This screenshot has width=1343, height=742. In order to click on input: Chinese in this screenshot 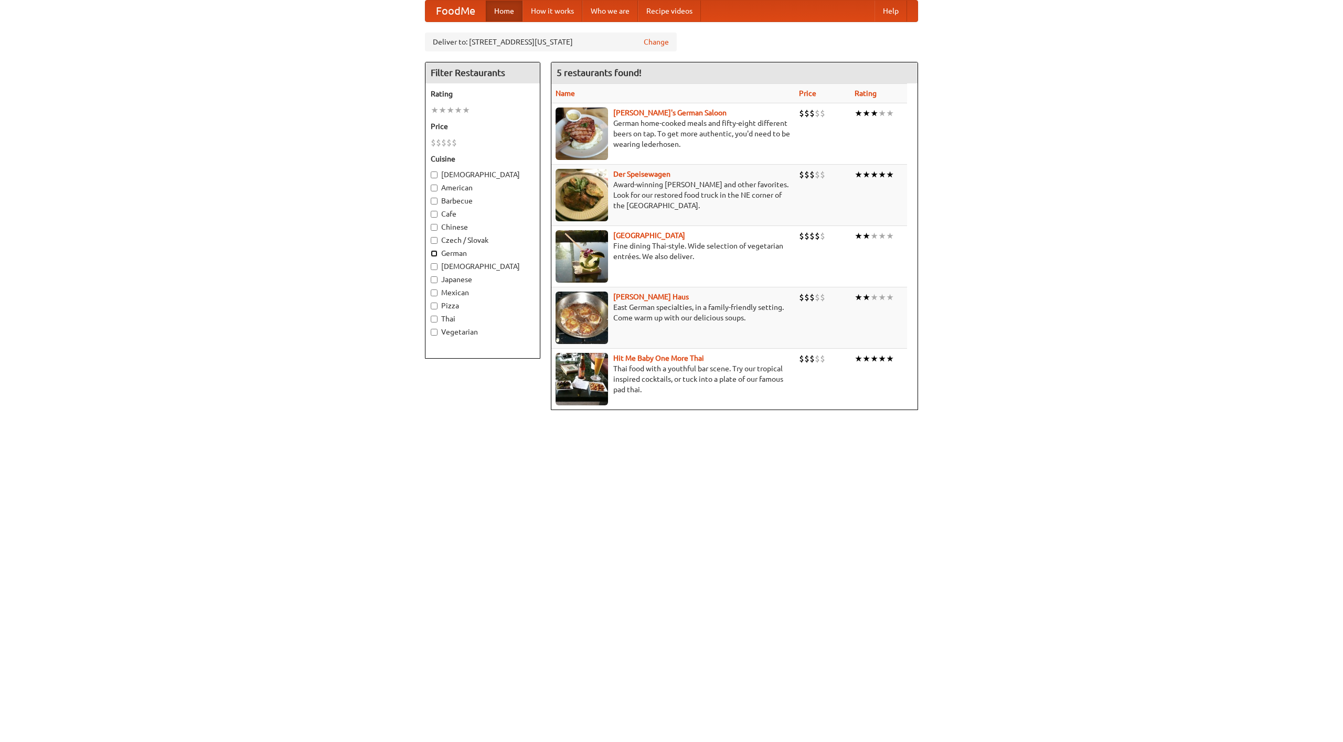, I will do `click(434, 227)`.